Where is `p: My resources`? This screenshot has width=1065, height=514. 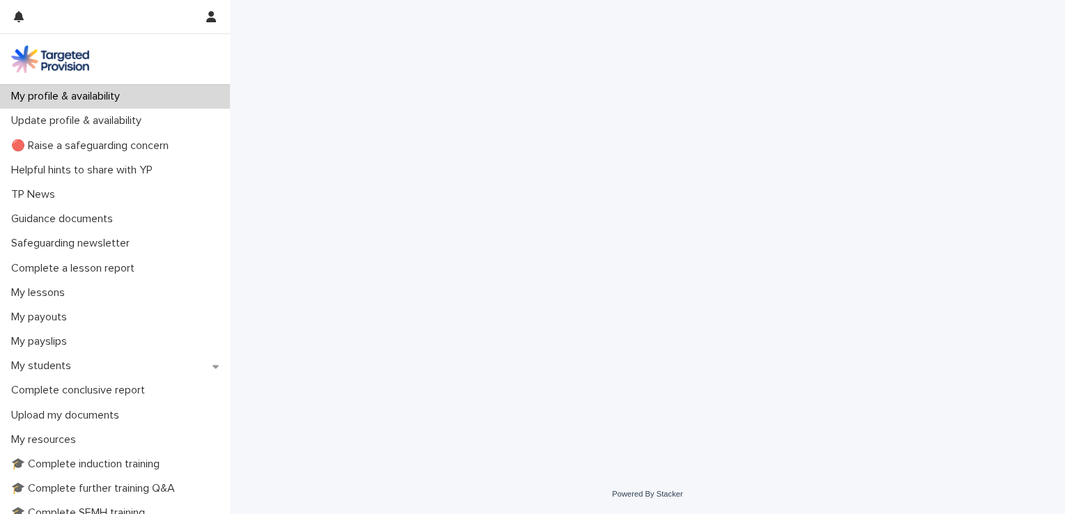 p: My resources is located at coordinates (46, 440).